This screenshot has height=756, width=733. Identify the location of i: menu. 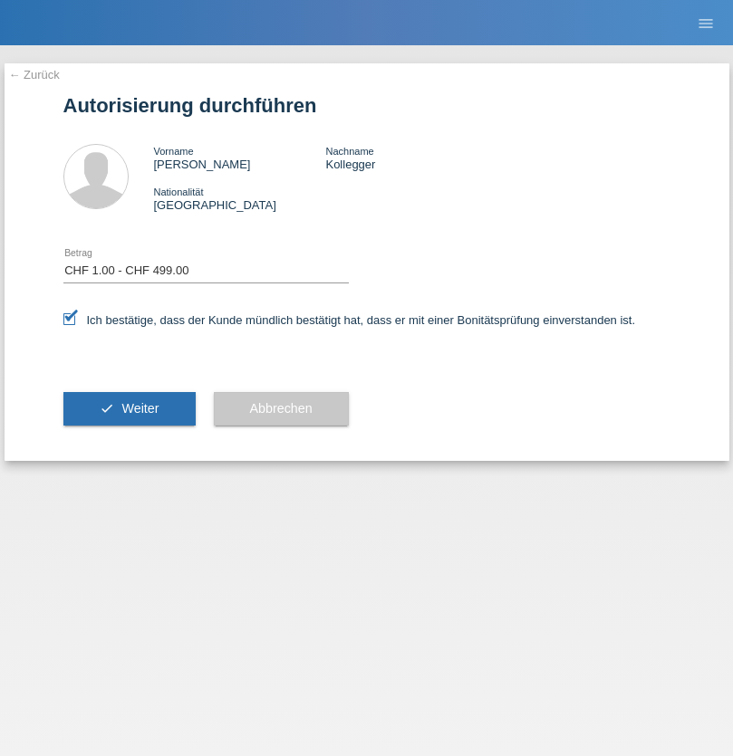
(706, 24).